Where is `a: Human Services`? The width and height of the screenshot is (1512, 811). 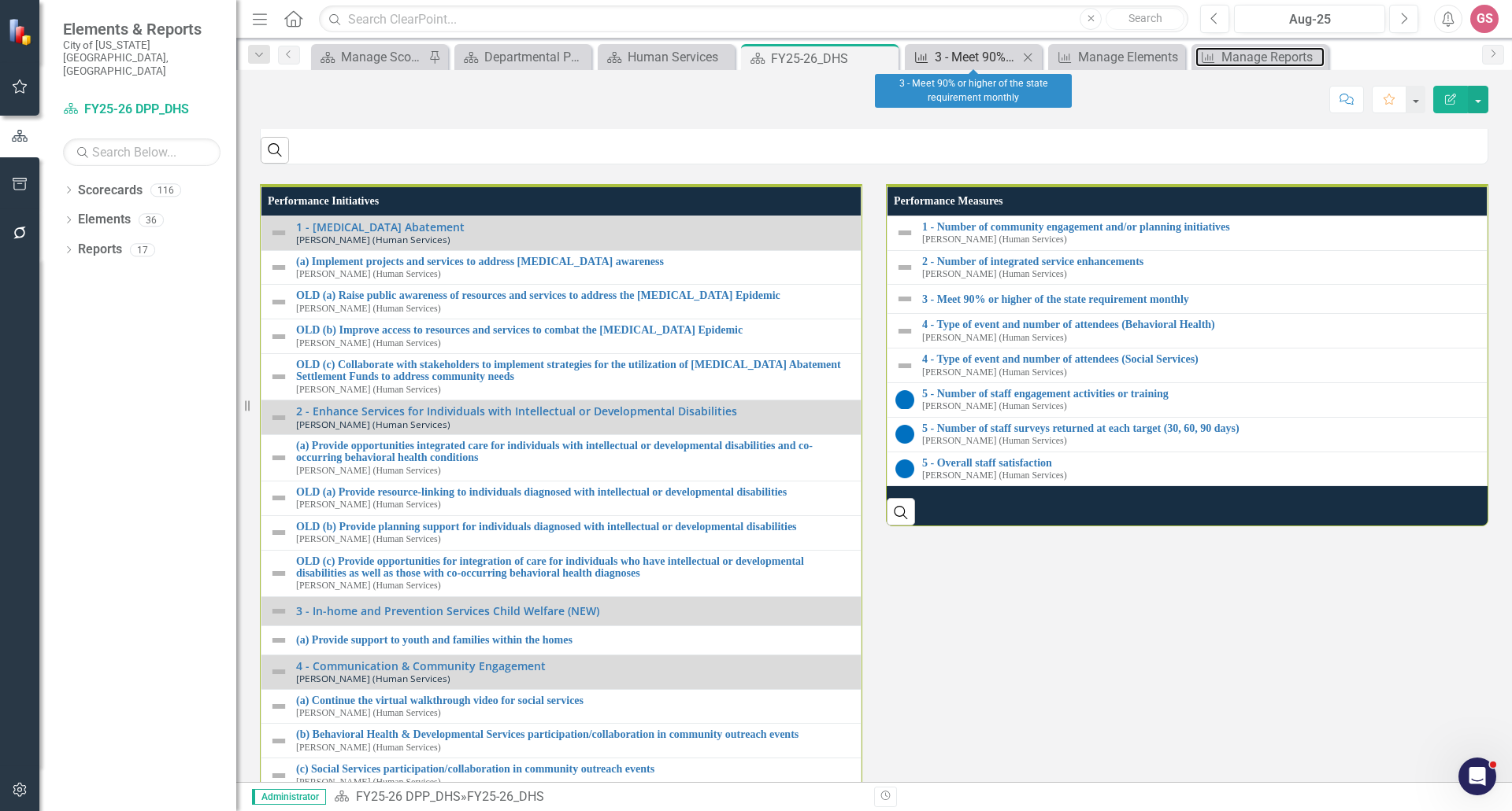
a: Human Services is located at coordinates (666, 56).